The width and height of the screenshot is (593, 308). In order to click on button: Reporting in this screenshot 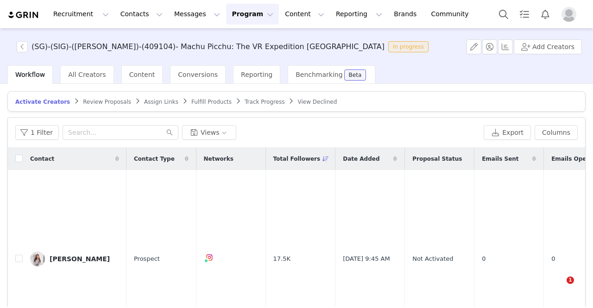, I will do `click(359, 14)`.